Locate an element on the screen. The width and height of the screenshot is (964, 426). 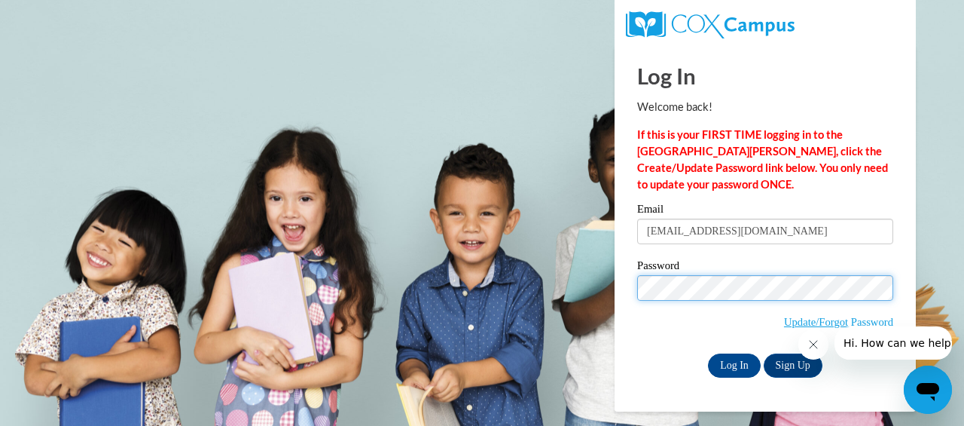
a: Update/Forgot Password is located at coordinates (838, 322).